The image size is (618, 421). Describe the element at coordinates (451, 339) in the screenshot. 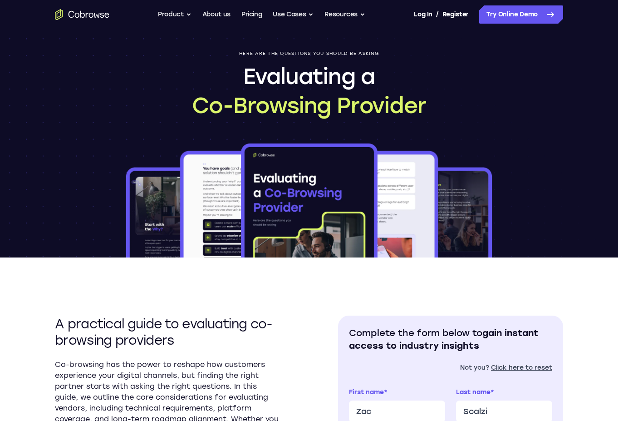

I see `h2: Complete the form below to` at that location.